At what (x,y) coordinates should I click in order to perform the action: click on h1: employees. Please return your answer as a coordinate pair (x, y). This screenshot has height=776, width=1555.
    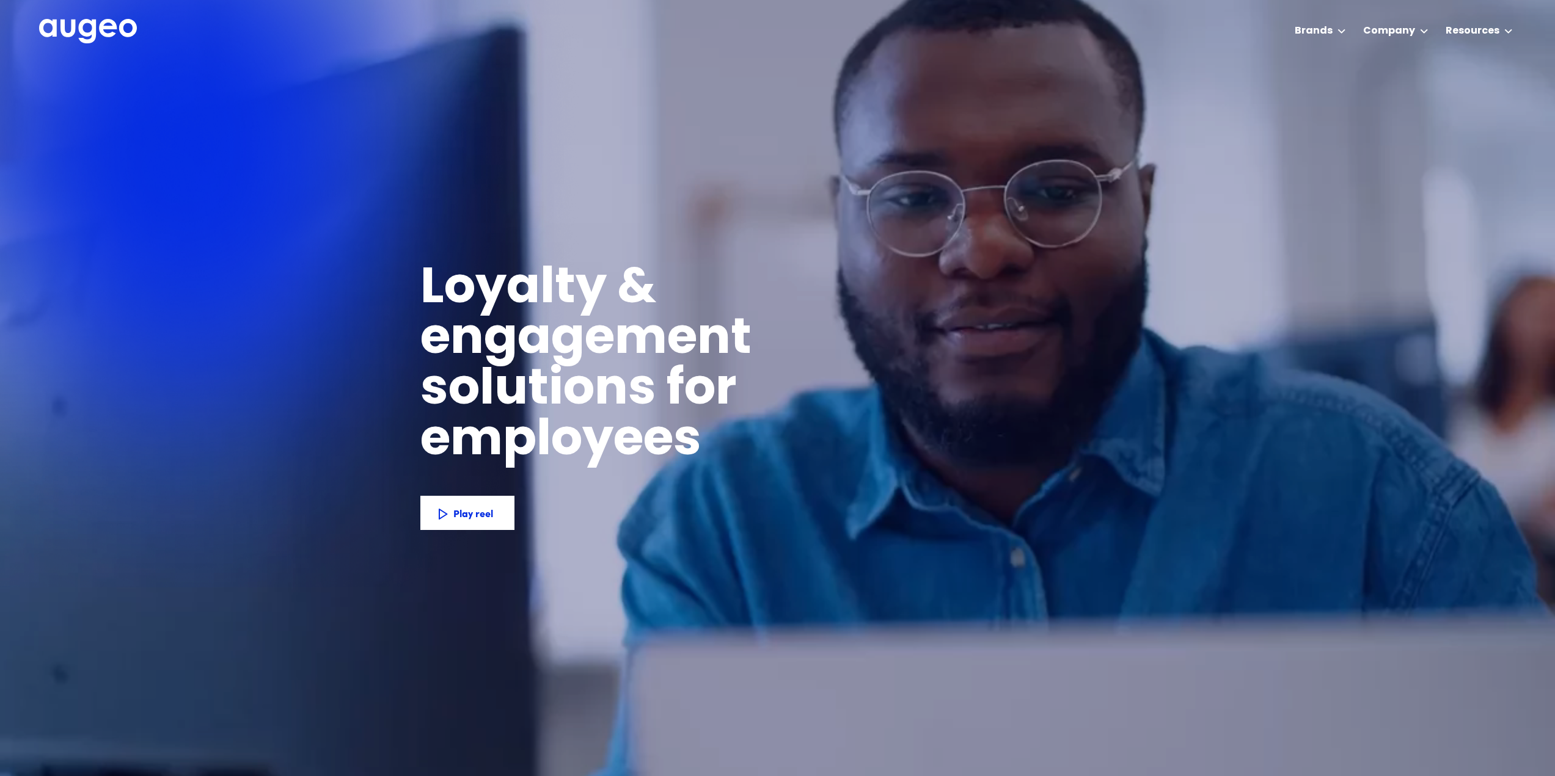
    Looking at the image, I should click on (571, 442).